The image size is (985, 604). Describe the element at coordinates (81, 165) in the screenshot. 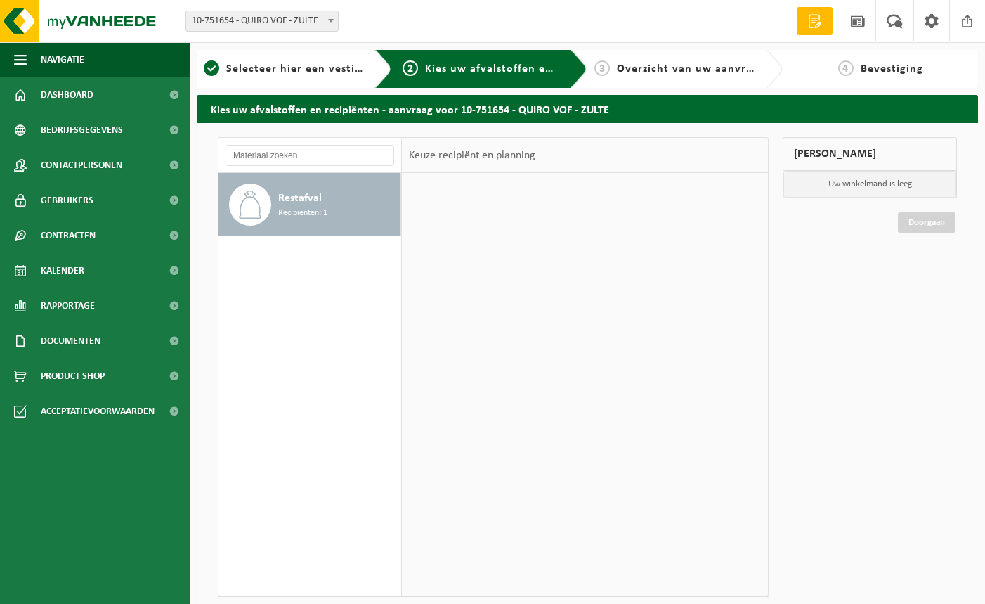

I see `span: Contactpersonen` at that location.